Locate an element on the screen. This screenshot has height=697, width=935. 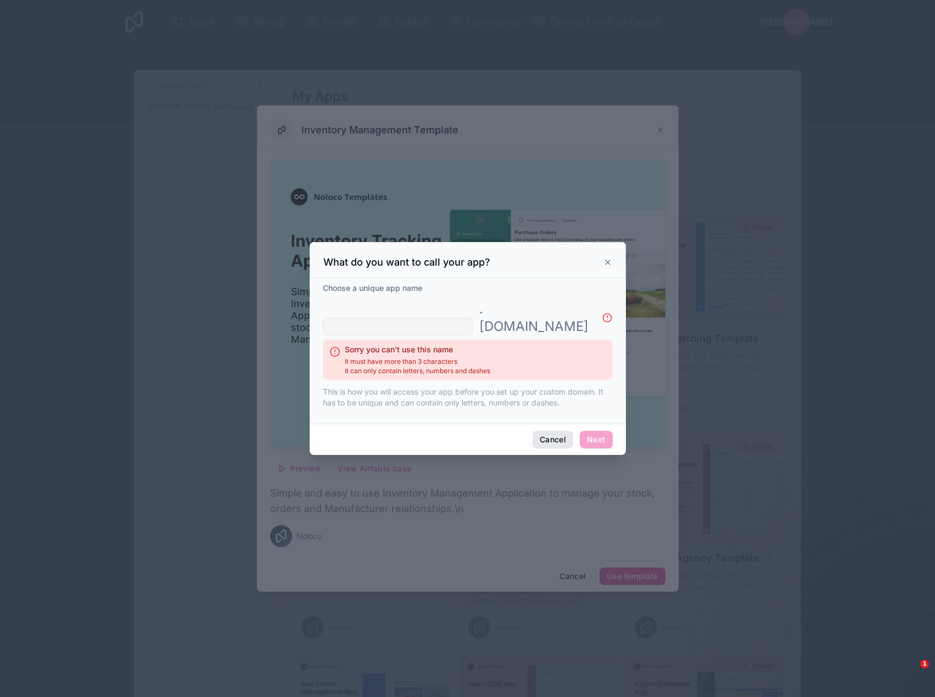
h3: What do you want to call your app? is located at coordinates (407, 263).